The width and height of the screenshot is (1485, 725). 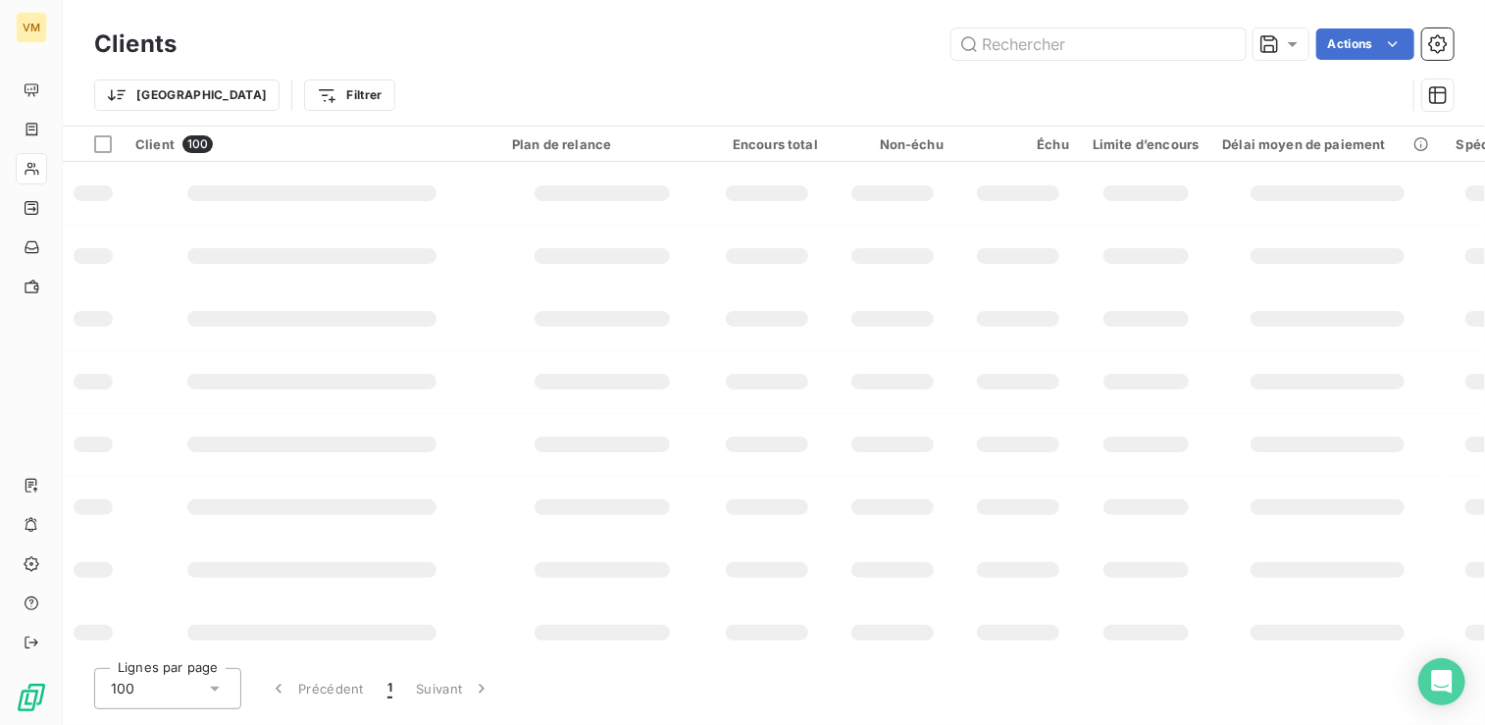 I want to click on span: Client, so click(x=155, y=144).